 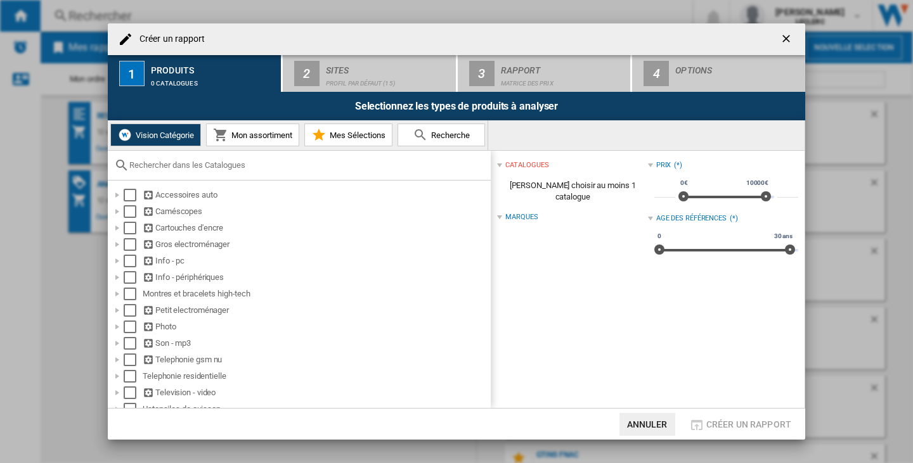 What do you see at coordinates (169, 39) in the screenshot?
I see `h4: Créer un rapport` at bounding box center [169, 39].